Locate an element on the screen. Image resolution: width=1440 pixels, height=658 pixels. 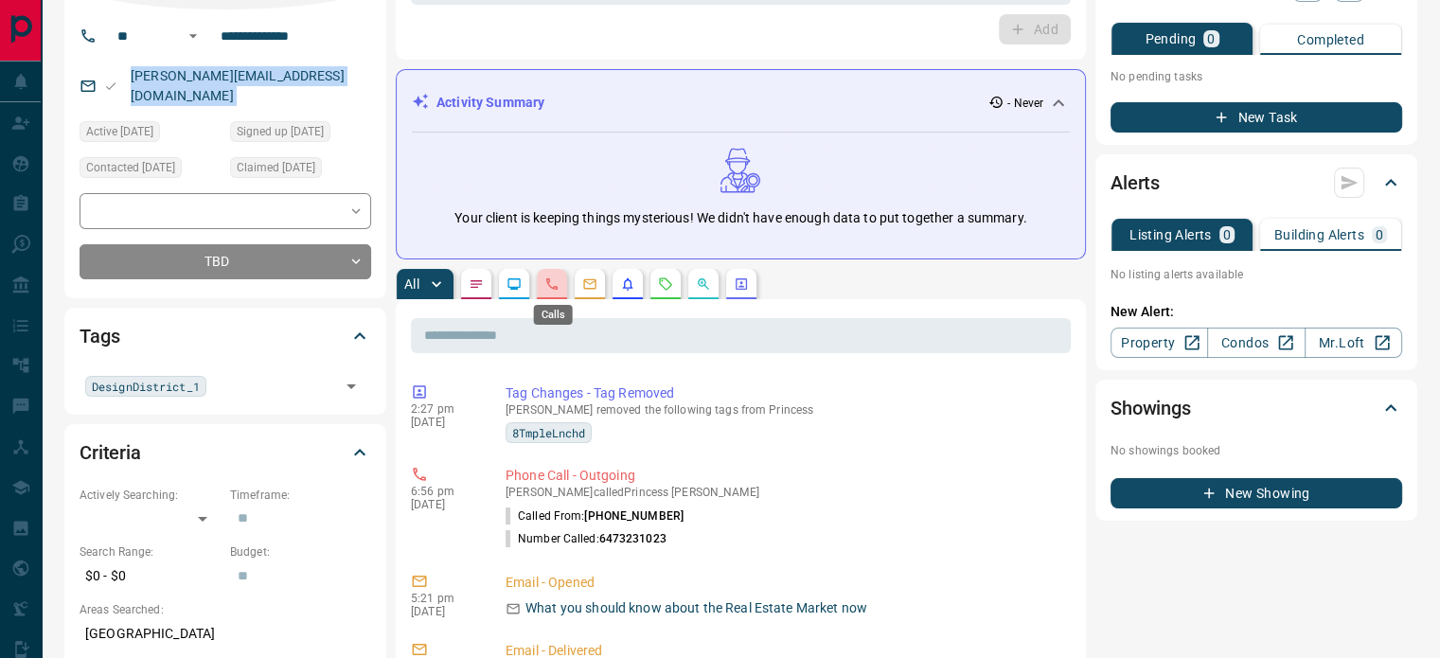
p: Completed is located at coordinates (1330, 40).